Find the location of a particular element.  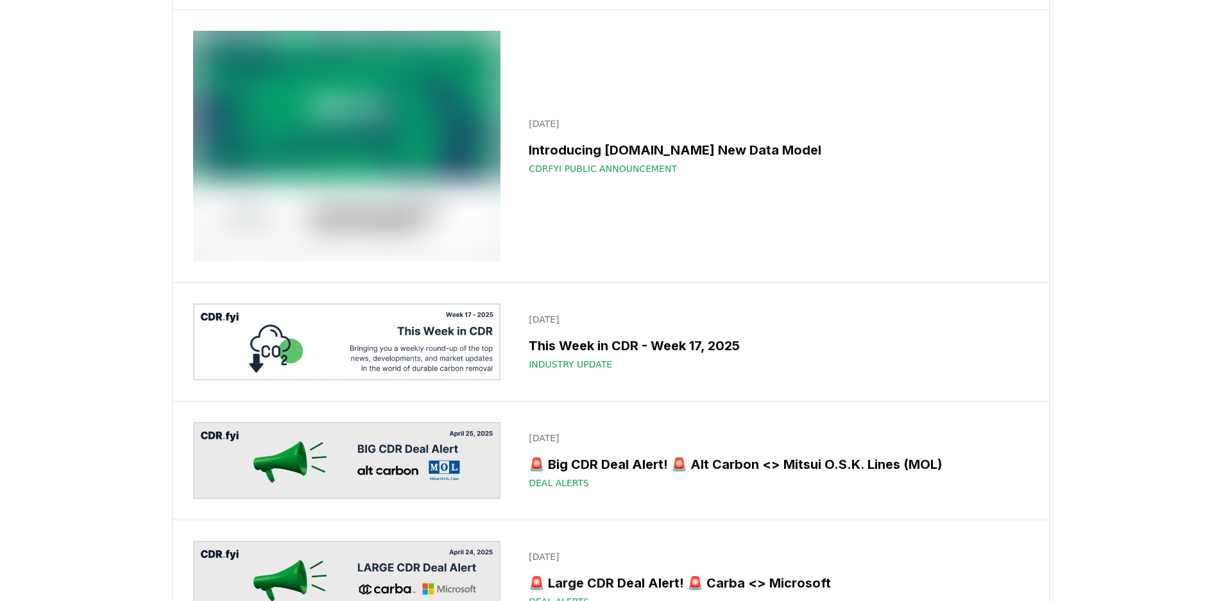

img: 🚨 Big CDR Deal Alert! 🚨 Alt Carbon <> Mitsui O.S.K. Lines (MOL) blog post image is located at coordinates (347, 461).